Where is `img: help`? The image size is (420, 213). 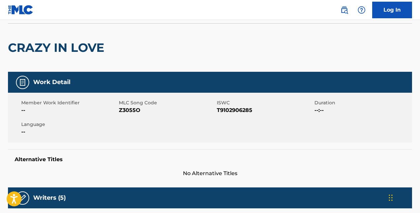 img: help is located at coordinates (362, 10).